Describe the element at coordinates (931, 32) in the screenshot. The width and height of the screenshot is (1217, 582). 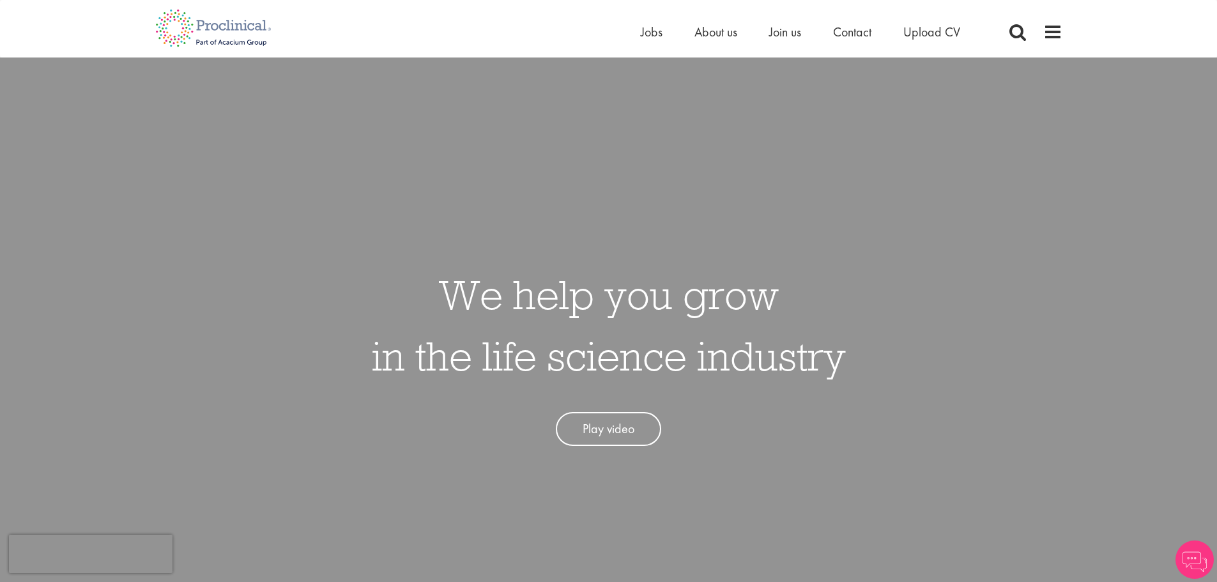
I see `a: Upload CV` at that location.